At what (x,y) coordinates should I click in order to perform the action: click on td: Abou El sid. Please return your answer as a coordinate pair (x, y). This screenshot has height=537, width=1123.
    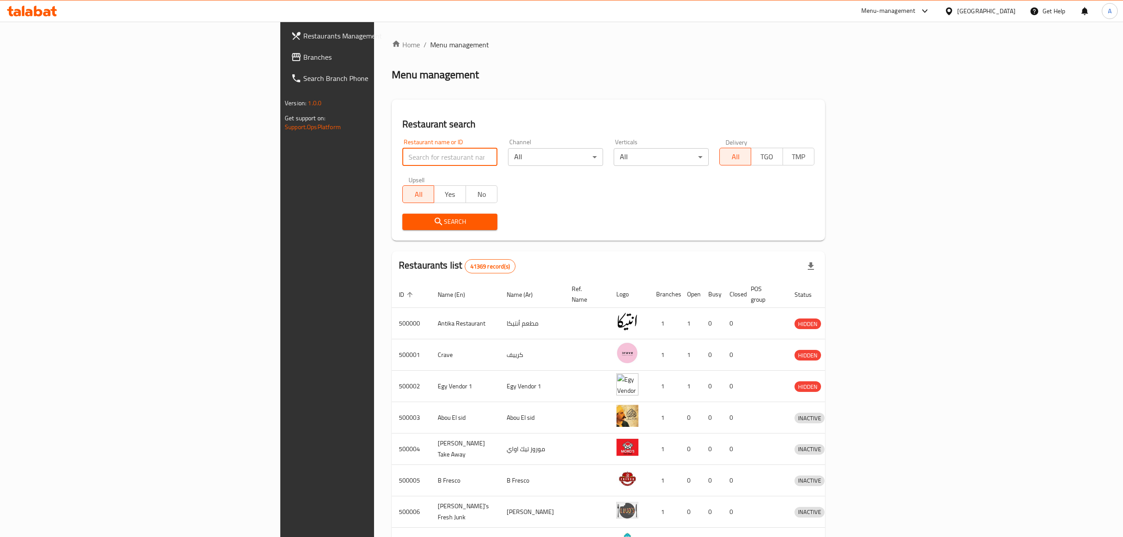
    Looking at the image, I should click on (532, 417).